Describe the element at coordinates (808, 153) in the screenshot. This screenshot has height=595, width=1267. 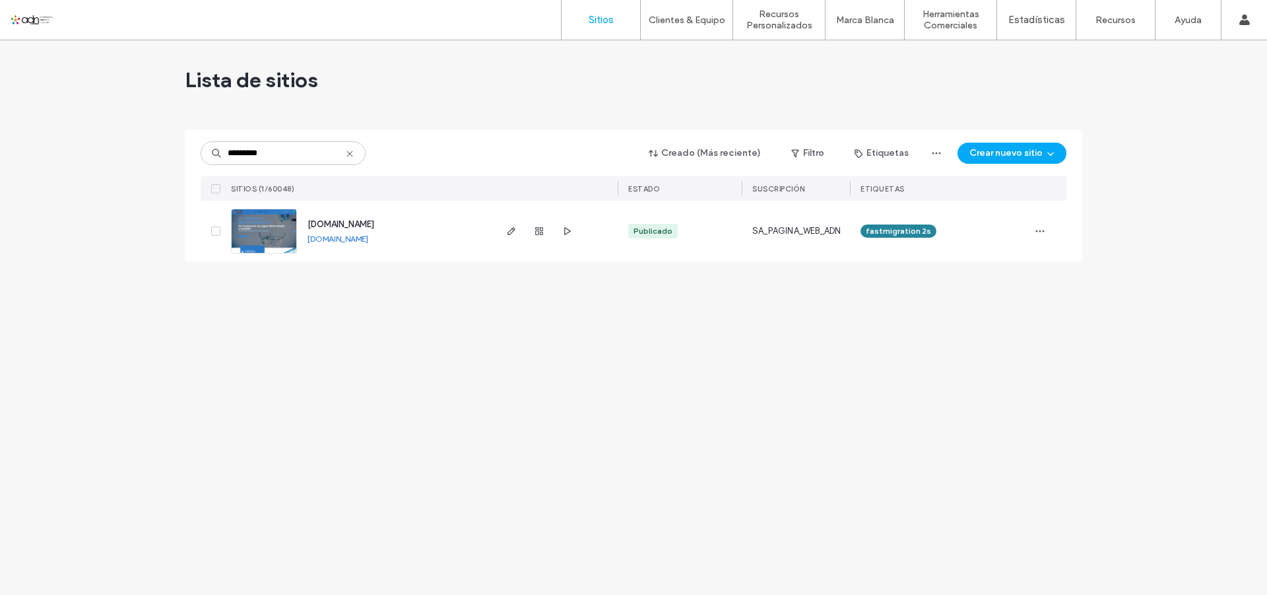
I see `button: Filtro` at that location.